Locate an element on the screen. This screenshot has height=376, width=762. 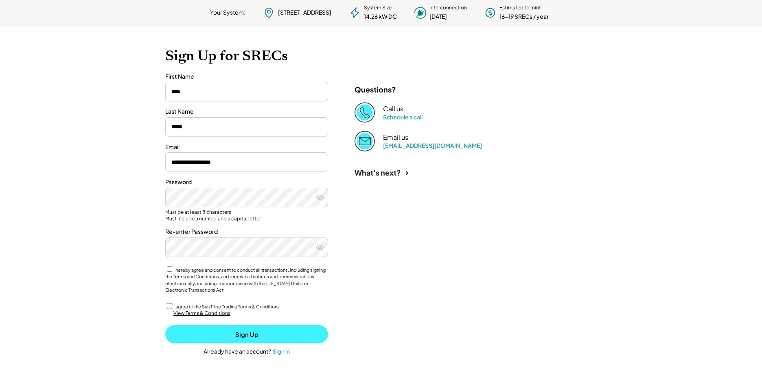
div: Interconnection is located at coordinates (448, 8).